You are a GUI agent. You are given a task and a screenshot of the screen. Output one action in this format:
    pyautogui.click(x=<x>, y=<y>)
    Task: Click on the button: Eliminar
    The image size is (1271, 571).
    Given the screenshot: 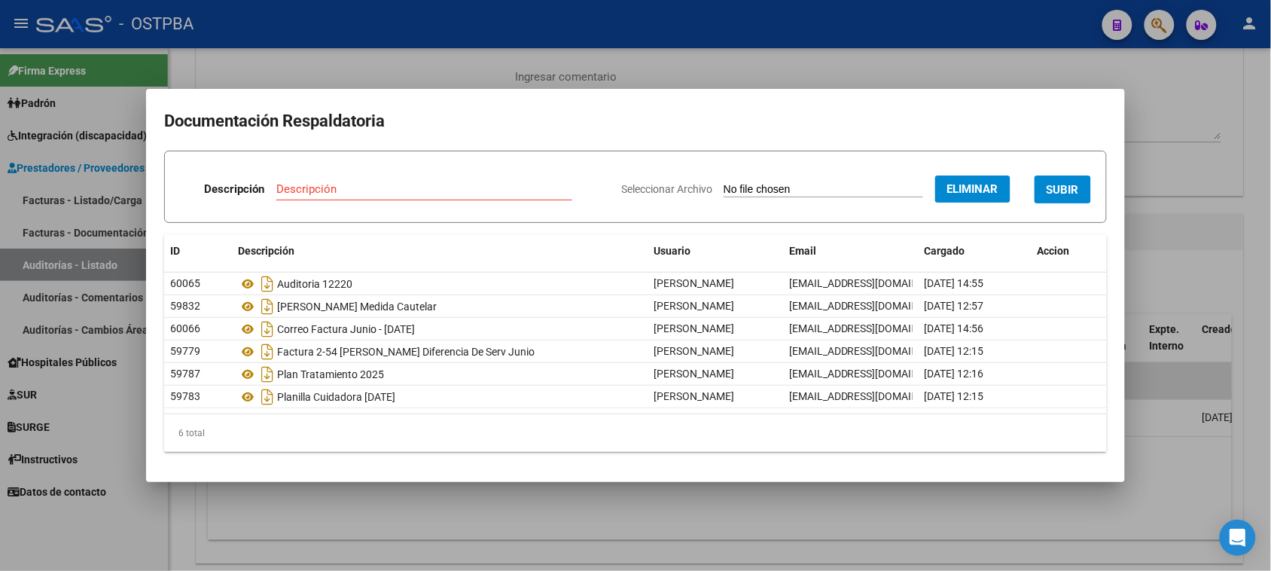 What is the action you would take?
    pyautogui.click(x=973, y=189)
    